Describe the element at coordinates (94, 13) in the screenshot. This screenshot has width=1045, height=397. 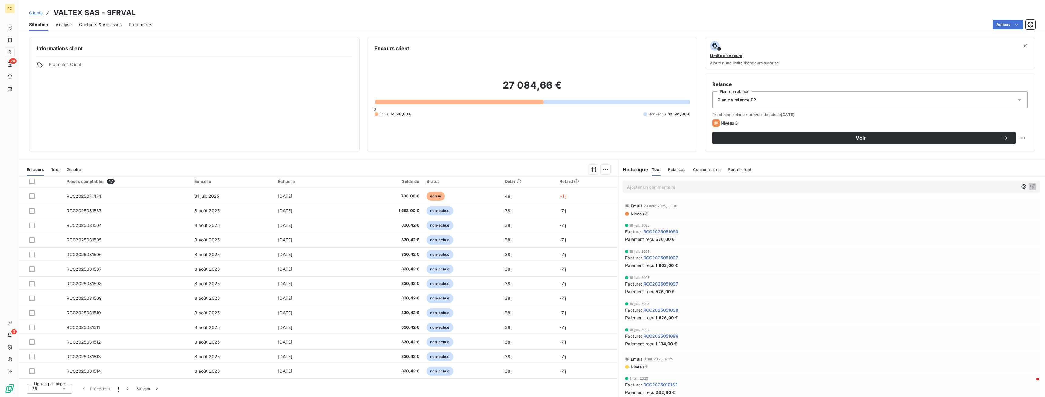
I see `h3: VALTEX SAS - 9FRVAL` at that location.